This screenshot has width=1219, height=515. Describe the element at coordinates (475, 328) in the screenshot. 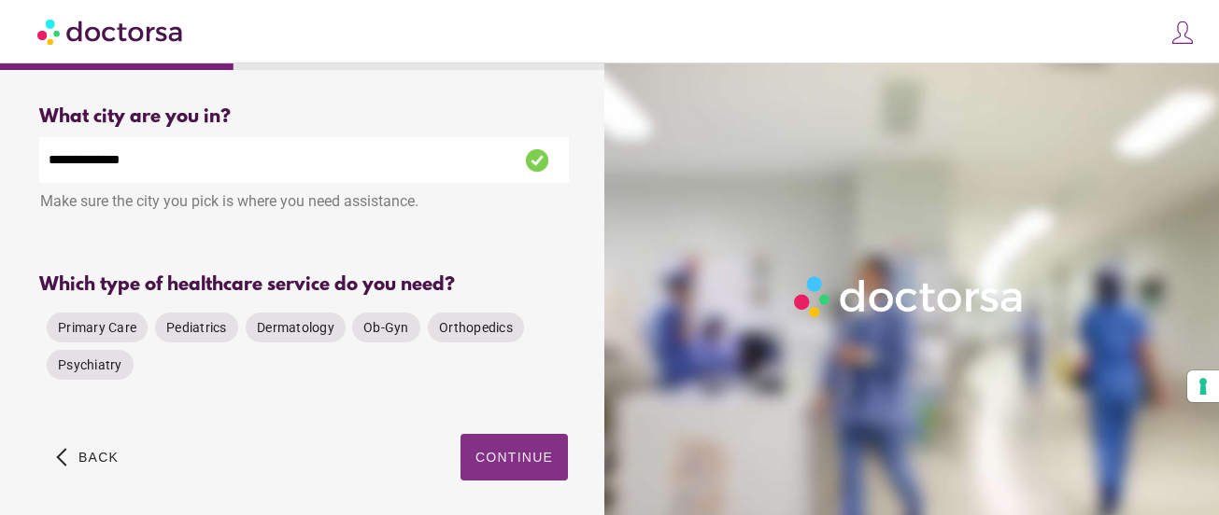

I see `span: Orthopedics` at that location.